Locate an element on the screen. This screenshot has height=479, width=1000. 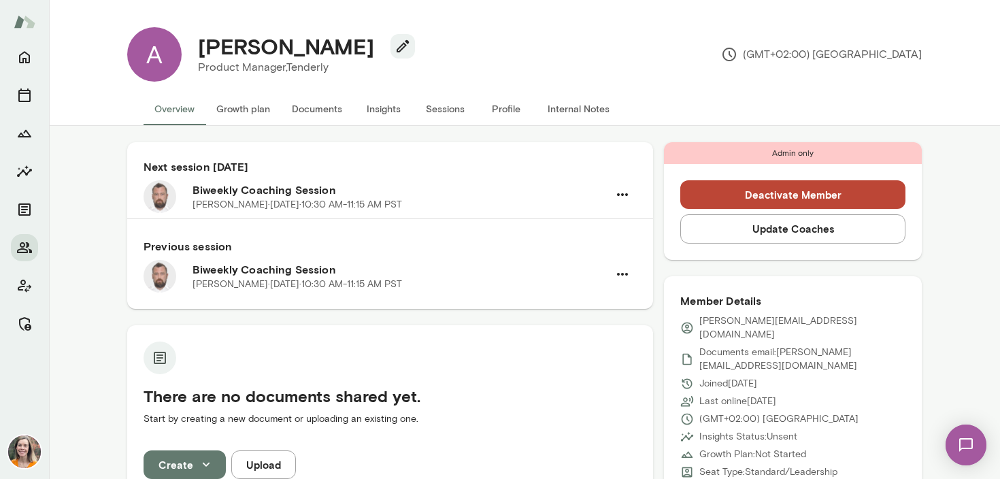
button: Profile is located at coordinates (506, 109).